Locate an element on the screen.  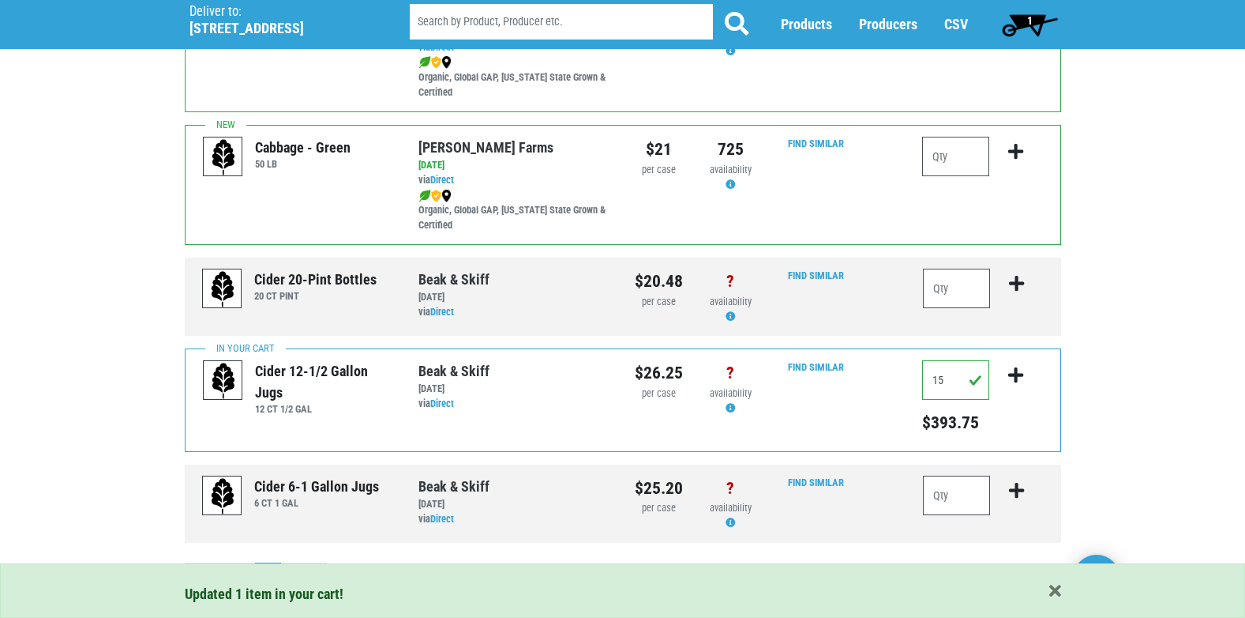
div: Cabbage - Green is located at coordinates (302, 147).